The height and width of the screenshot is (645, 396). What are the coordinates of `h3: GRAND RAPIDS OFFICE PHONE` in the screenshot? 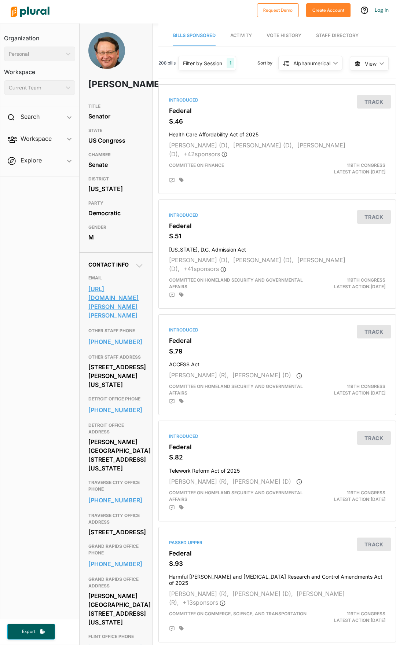 It's located at (116, 549).